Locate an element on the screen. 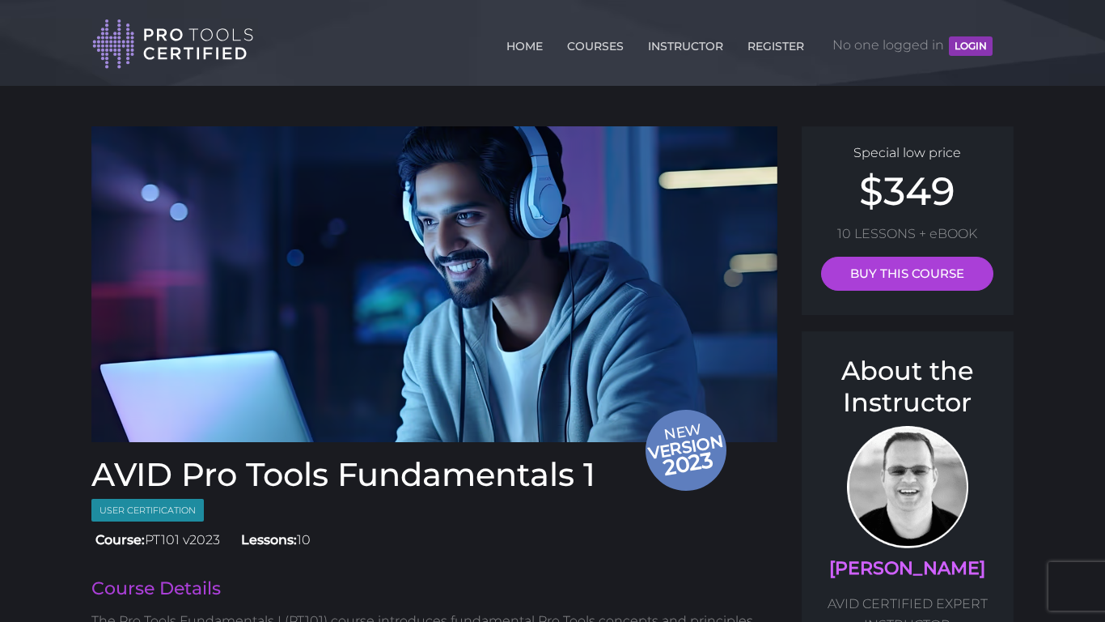  span: 10 is located at coordinates (274, 539).